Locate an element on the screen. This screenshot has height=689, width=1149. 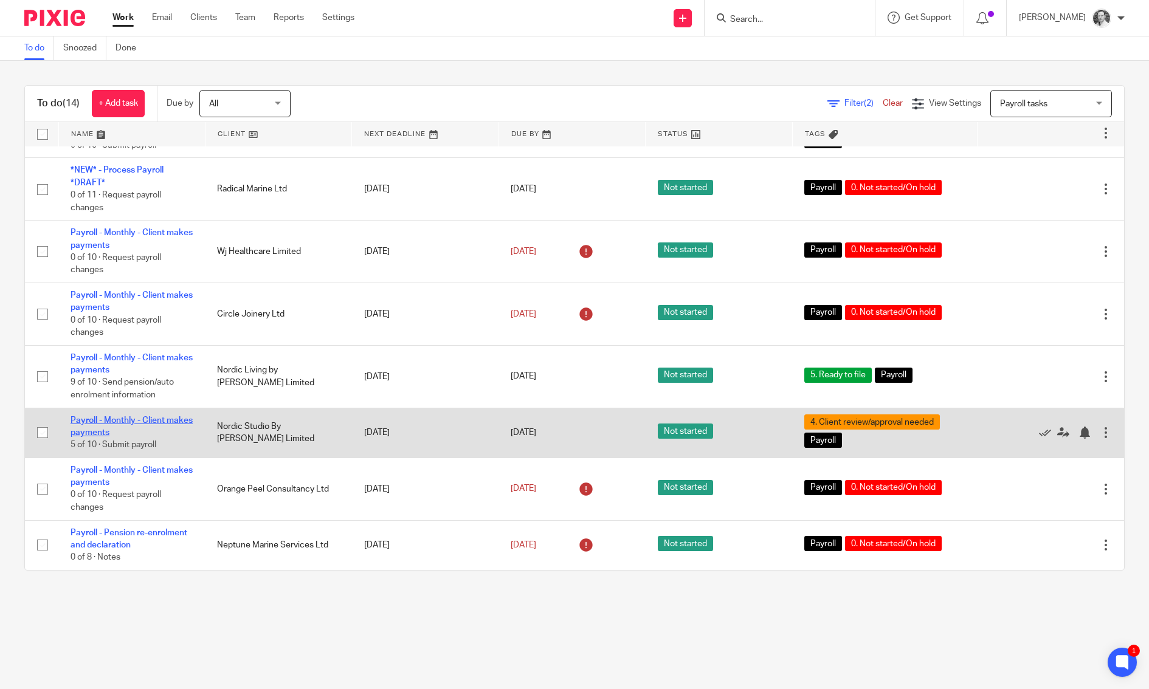
a: Settings is located at coordinates (338, 18).